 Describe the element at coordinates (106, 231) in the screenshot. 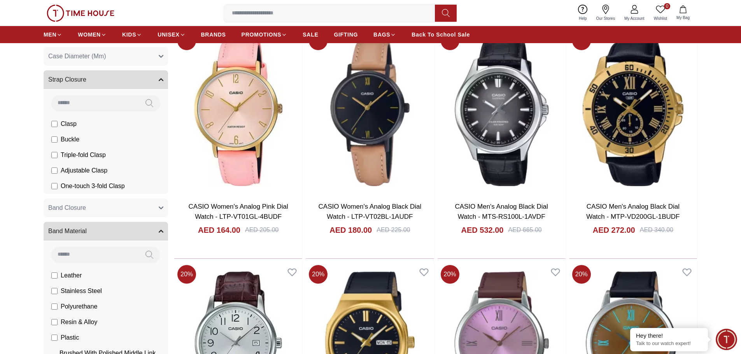

I see `button: Band Material` at that location.